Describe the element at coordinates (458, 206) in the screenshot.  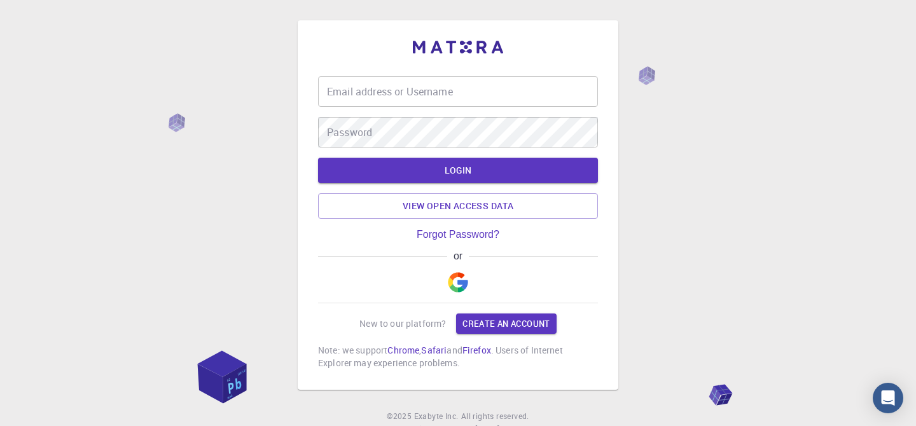
I see `a: View open access data` at that location.